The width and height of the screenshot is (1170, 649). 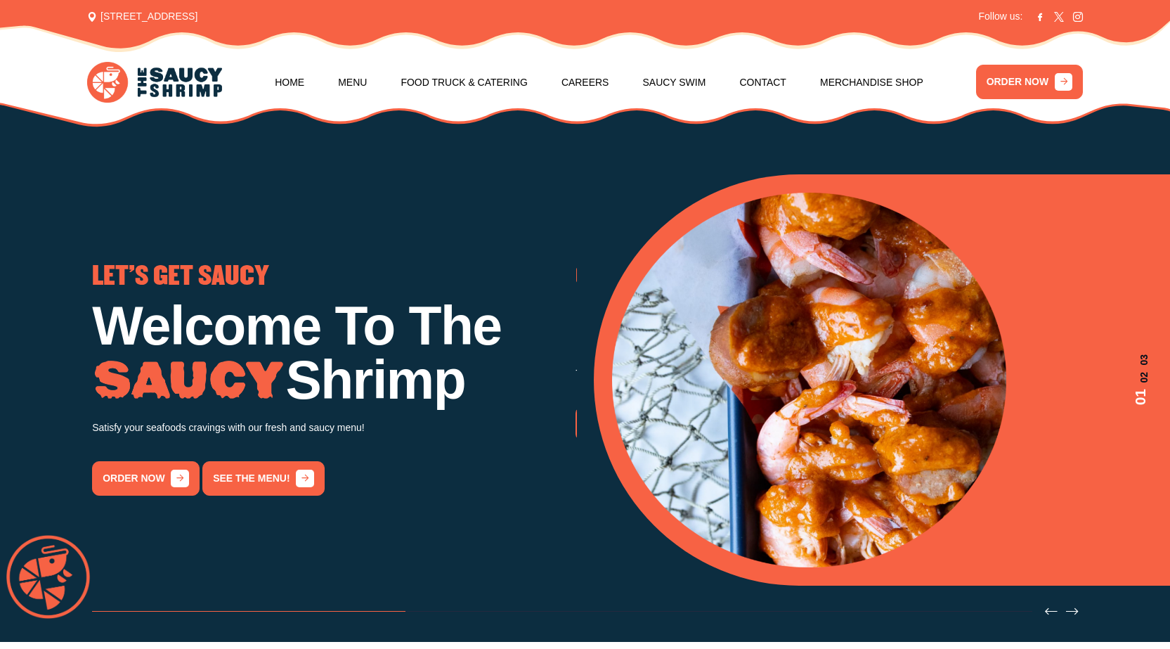 I want to click on h1: Welcome To The Shrimp, so click(x=334, y=353).